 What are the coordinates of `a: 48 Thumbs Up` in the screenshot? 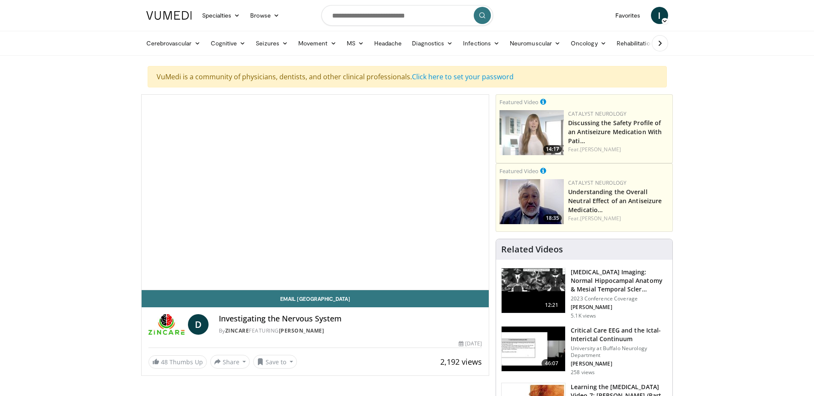 It's located at (178, 362).